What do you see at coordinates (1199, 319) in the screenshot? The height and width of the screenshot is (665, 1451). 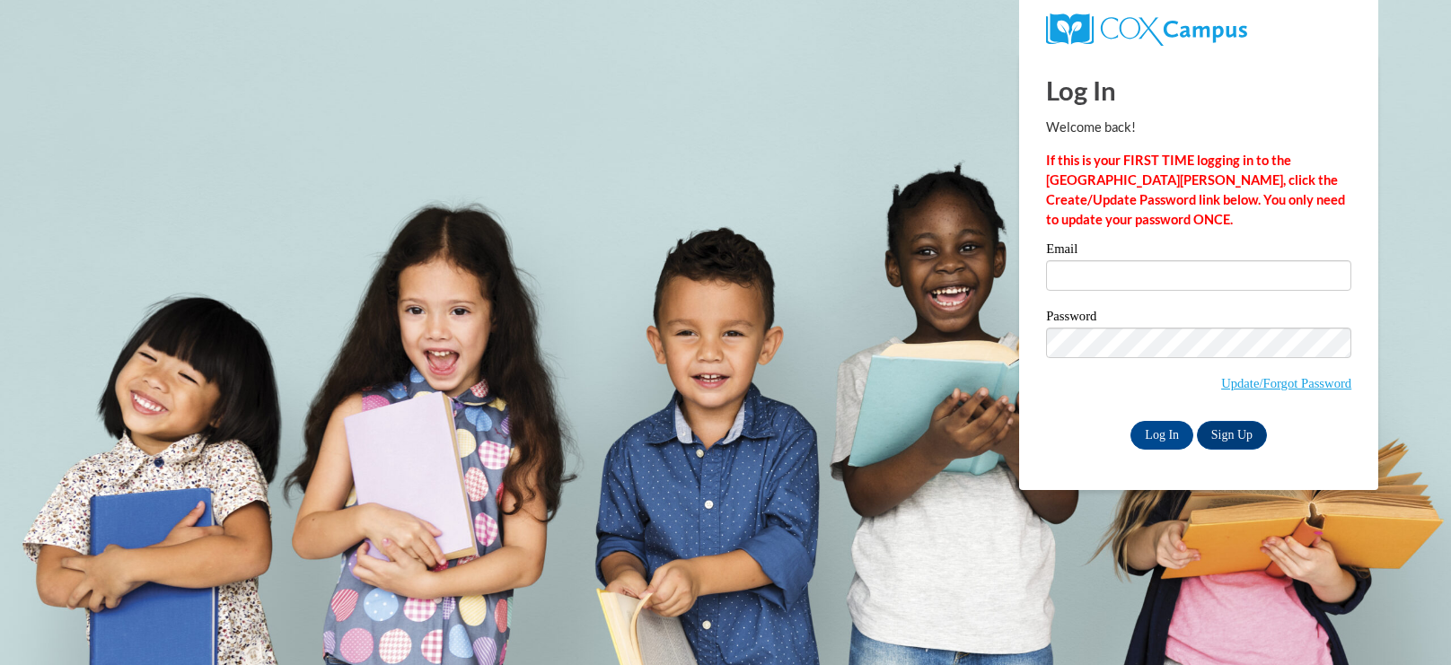 I see `label: Password` at bounding box center [1199, 319].